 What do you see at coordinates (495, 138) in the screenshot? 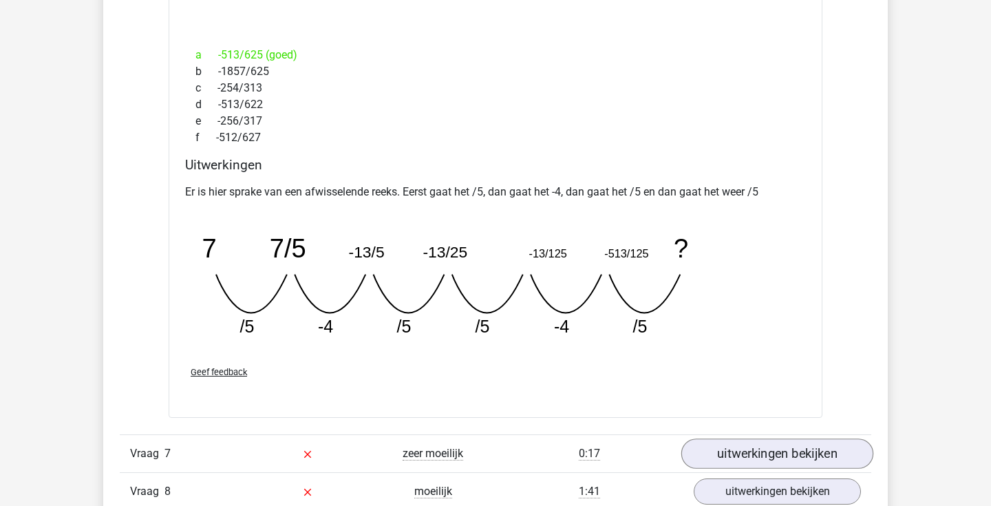
I see `div: -512/627` at bounding box center [495, 138].